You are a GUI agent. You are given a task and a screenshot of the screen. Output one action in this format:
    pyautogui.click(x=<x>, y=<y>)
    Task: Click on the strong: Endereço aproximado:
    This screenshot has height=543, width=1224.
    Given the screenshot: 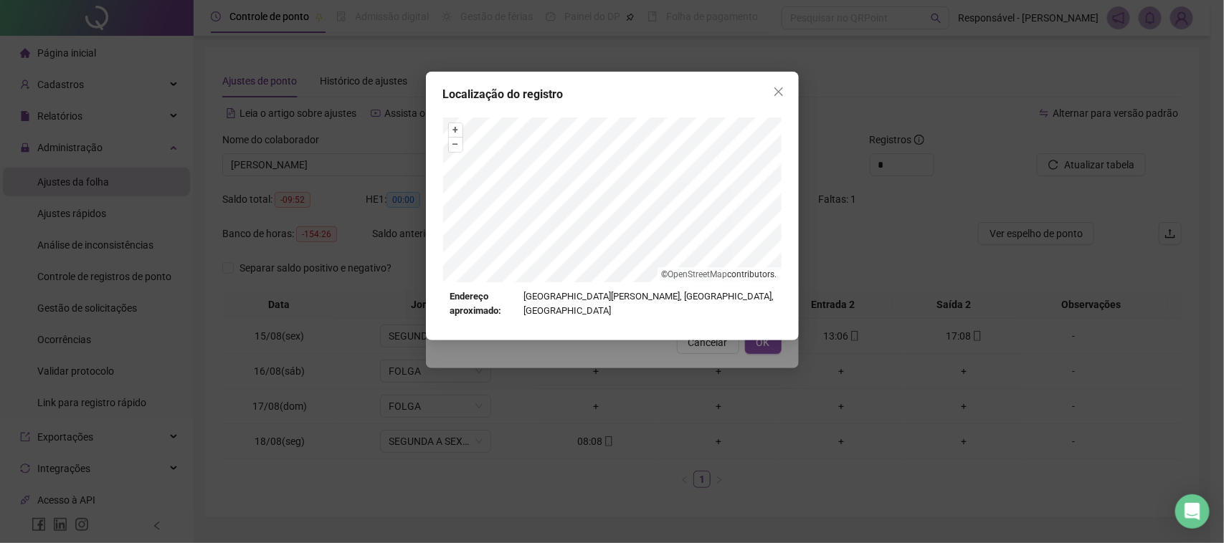 What is the action you would take?
    pyautogui.click(x=484, y=304)
    